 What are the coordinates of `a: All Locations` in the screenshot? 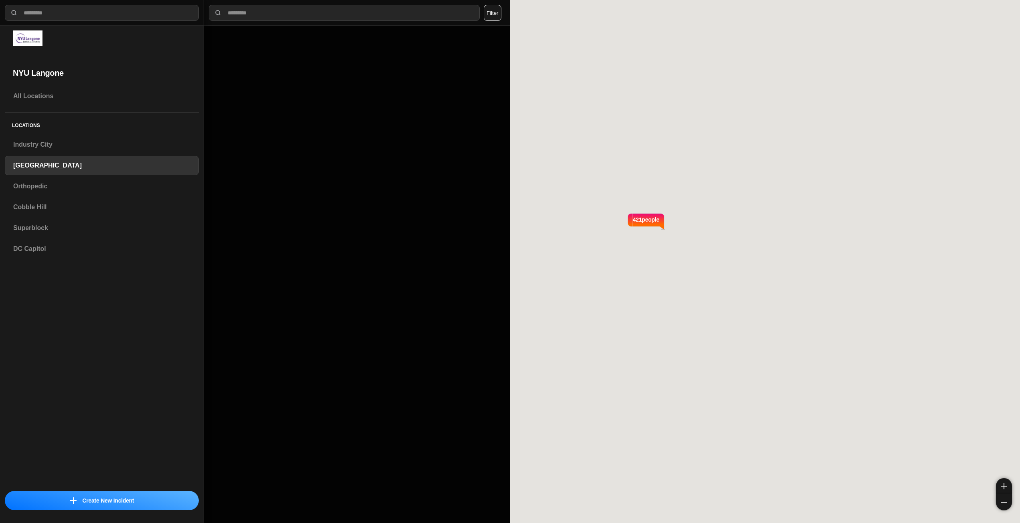 It's located at (102, 96).